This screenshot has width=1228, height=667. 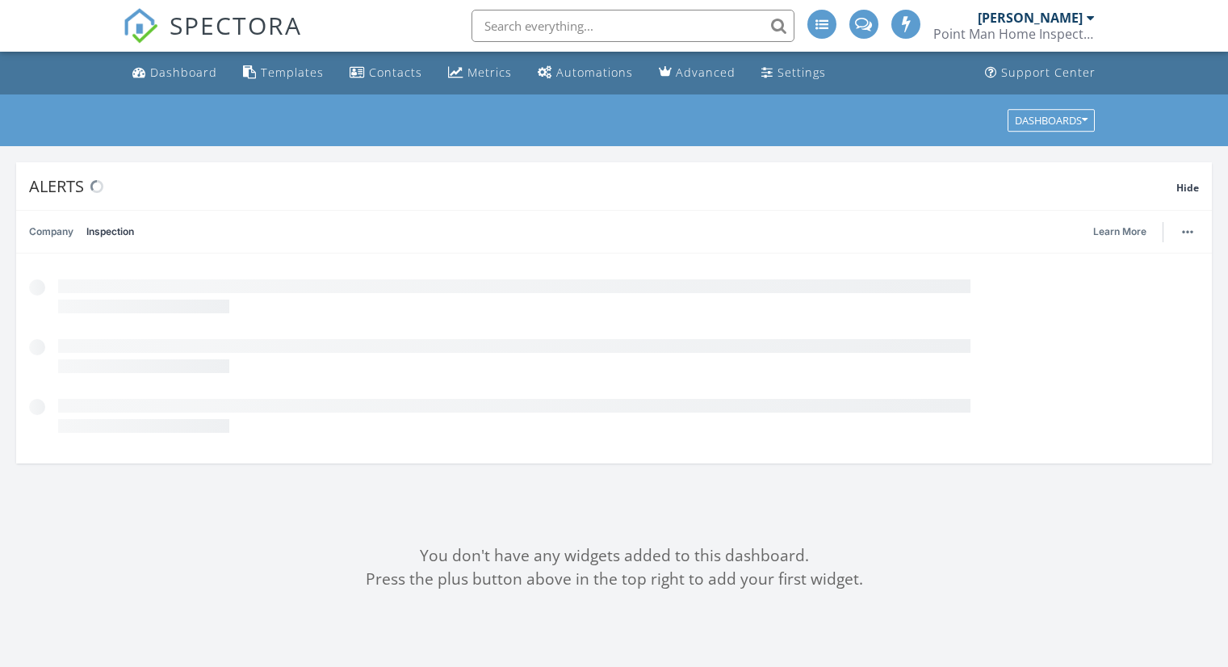 What do you see at coordinates (110, 232) in the screenshot?
I see `a: Inspection` at bounding box center [110, 232].